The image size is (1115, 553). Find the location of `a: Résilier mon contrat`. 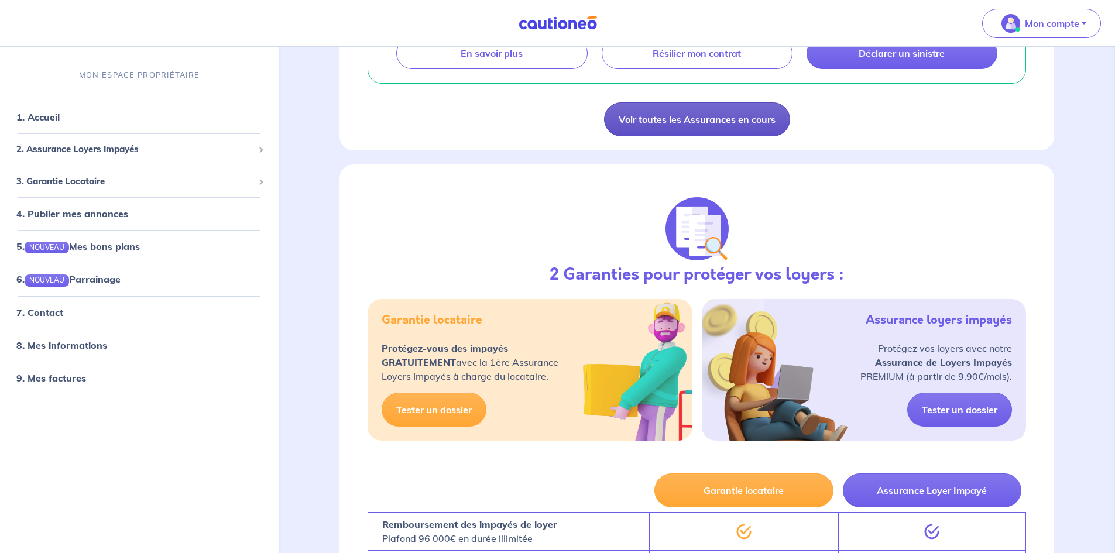

a: Résilier mon contrat is located at coordinates (697, 53).